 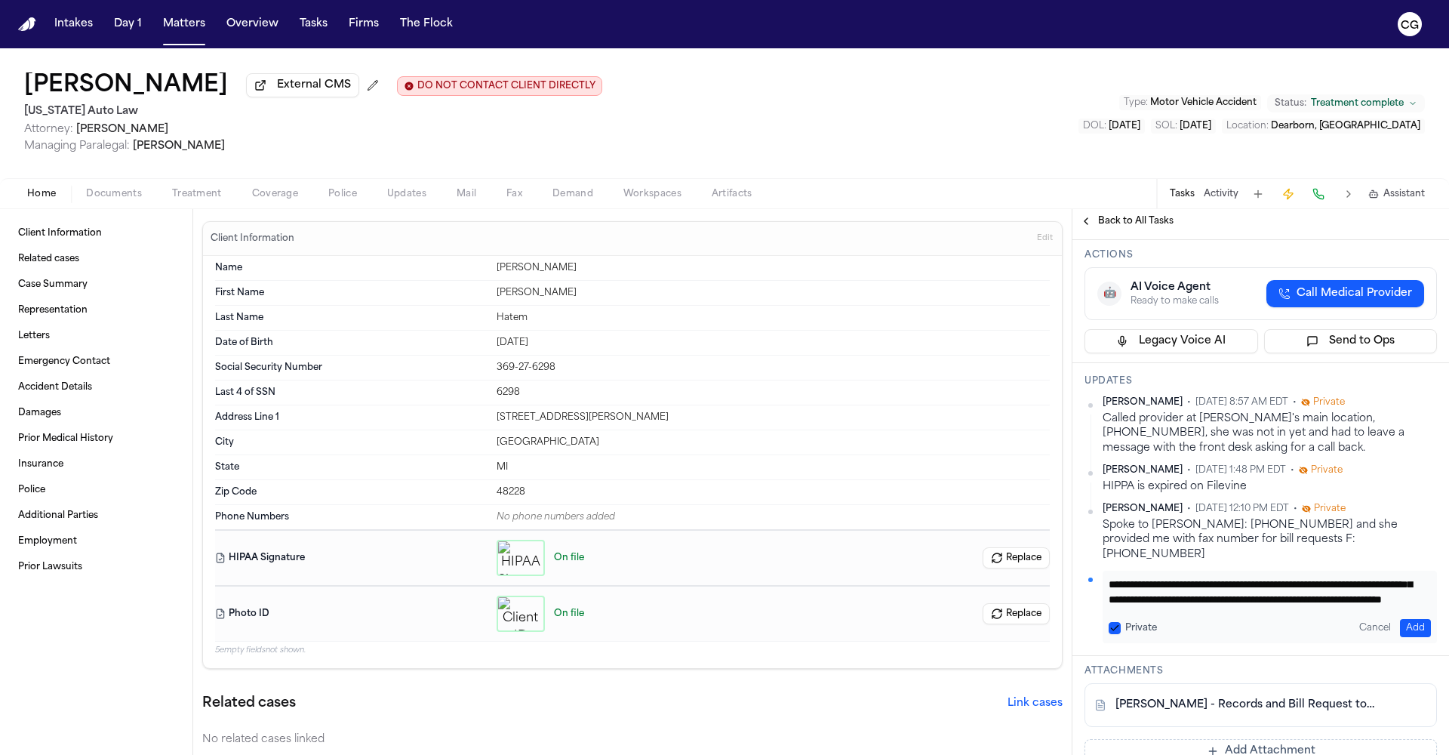 I want to click on span: Treatment complete, so click(x=1357, y=103).